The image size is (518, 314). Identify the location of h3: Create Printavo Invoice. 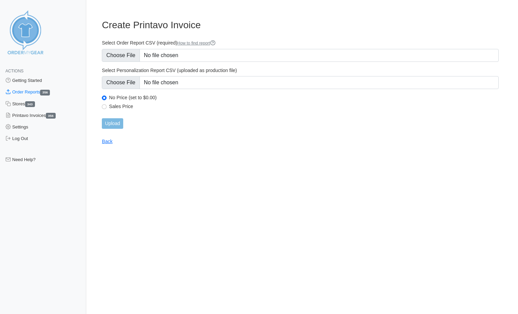
(300, 25).